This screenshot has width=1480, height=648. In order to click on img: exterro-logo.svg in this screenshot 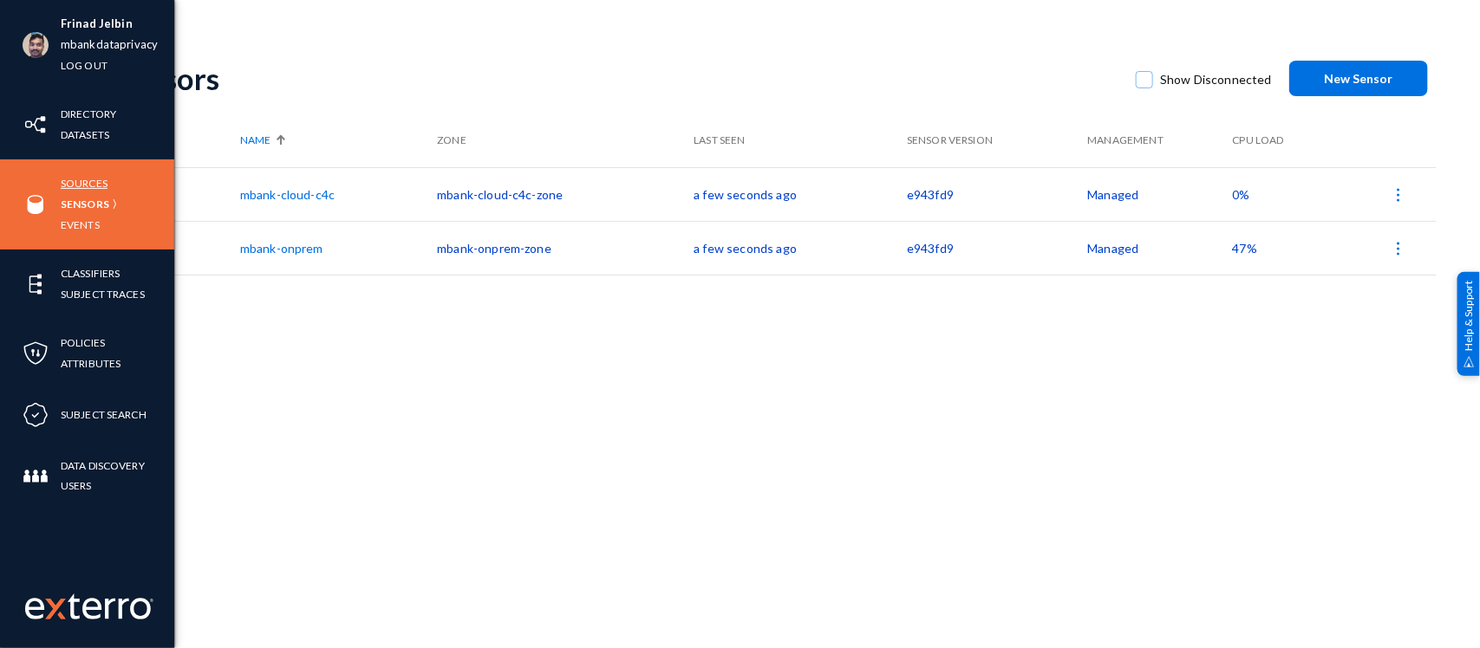, I will do `click(55, 609)`.